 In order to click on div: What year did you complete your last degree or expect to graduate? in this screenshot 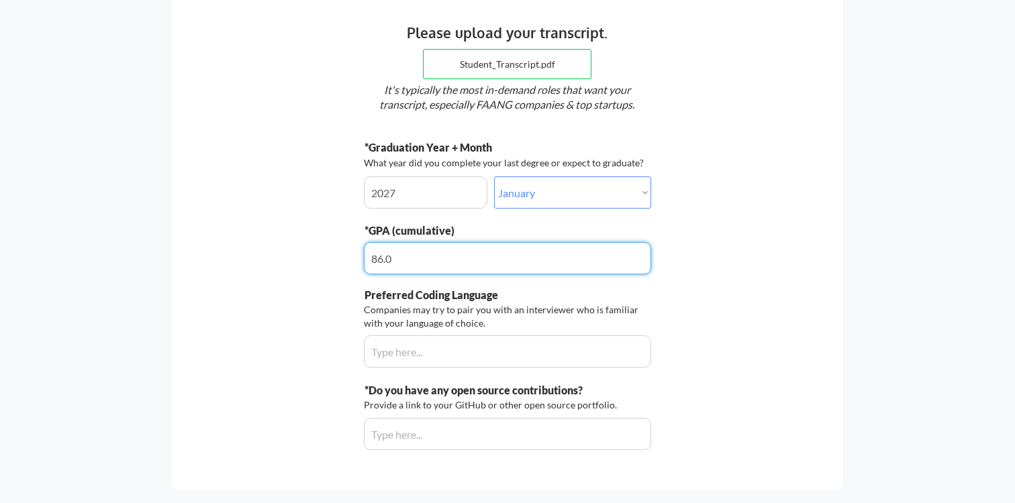, I will do `click(505, 163)`.